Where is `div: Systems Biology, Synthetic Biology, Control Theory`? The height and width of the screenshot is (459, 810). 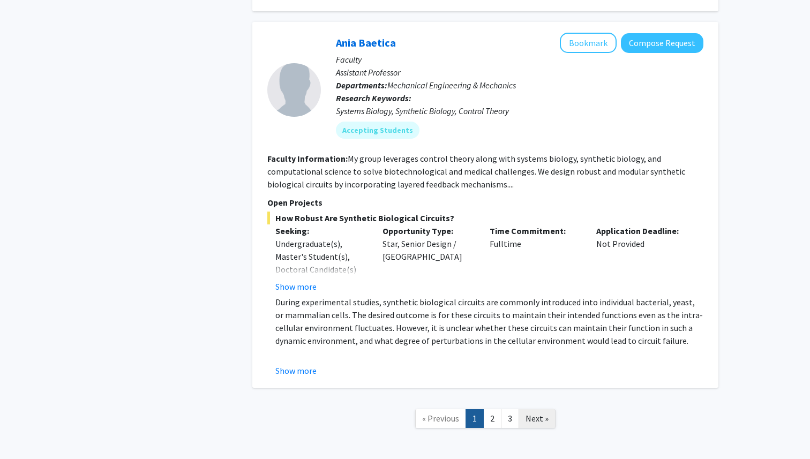 div: Systems Biology, Synthetic Biology, Control Theory is located at coordinates (520, 111).